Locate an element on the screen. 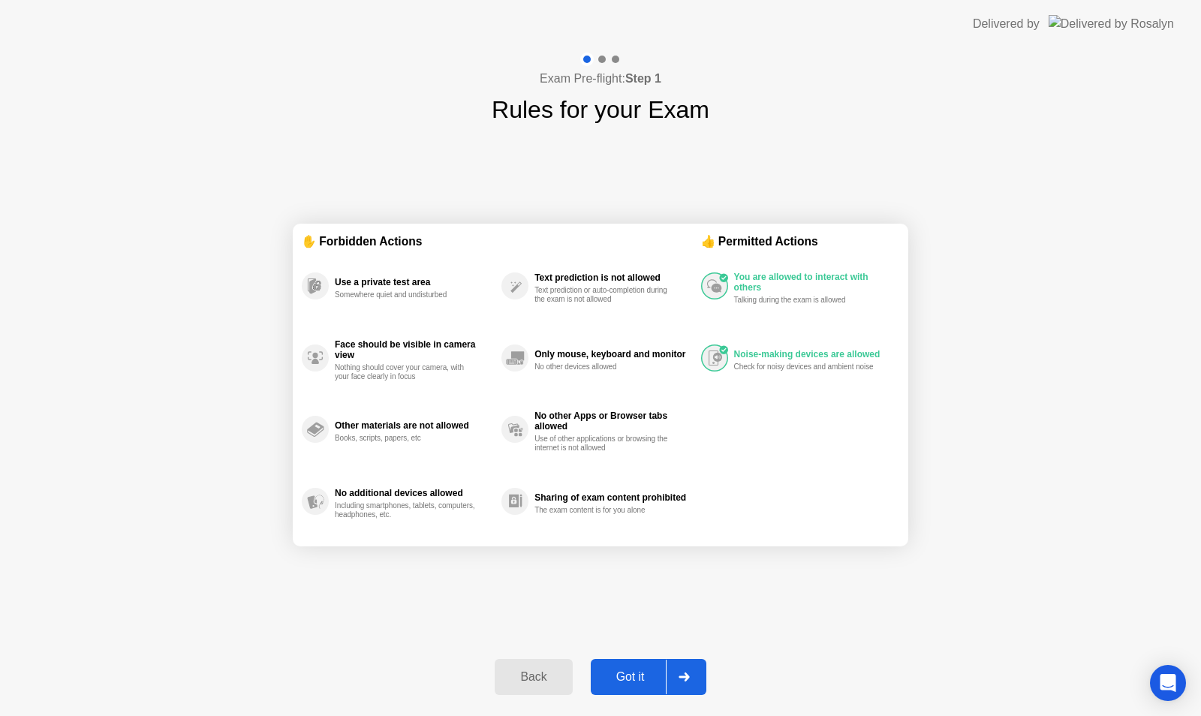 Image resolution: width=1201 pixels, height=716 pixels. div: Including smartphones, tablets, computers, headphones, etc. is located at coordinates (405, 511).